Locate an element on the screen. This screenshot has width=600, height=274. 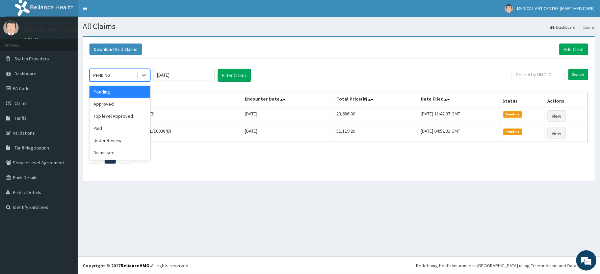
li: Claims is located at coordinates (586, 27).